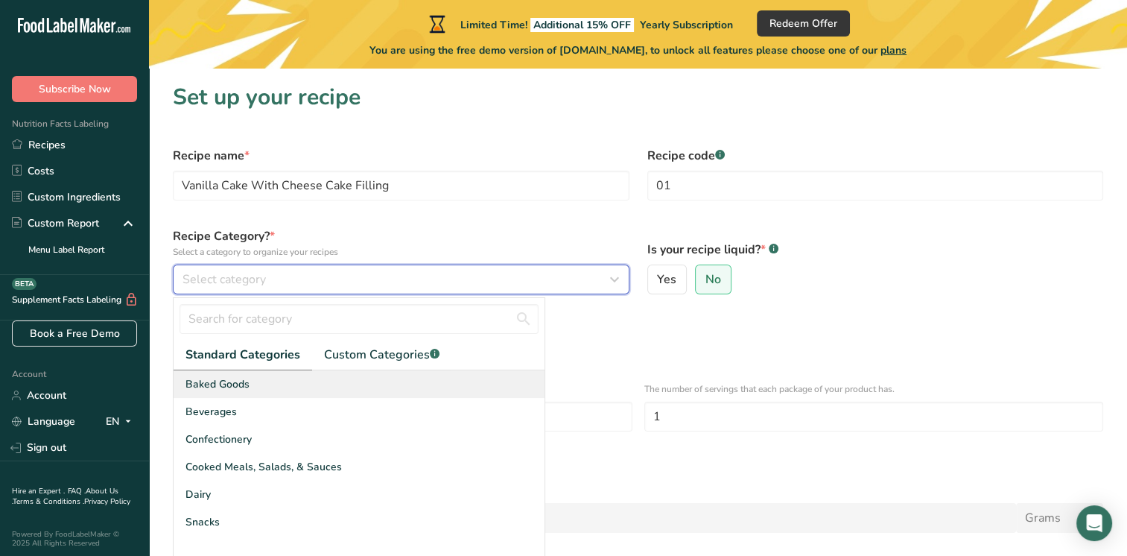 Image resolution: width=1127 pixels, height=556 pixels. What do you see at coordinates (875, 185) in the screenshot?
I see `input: Type your recipe code here` at bounding box center [875, 185].